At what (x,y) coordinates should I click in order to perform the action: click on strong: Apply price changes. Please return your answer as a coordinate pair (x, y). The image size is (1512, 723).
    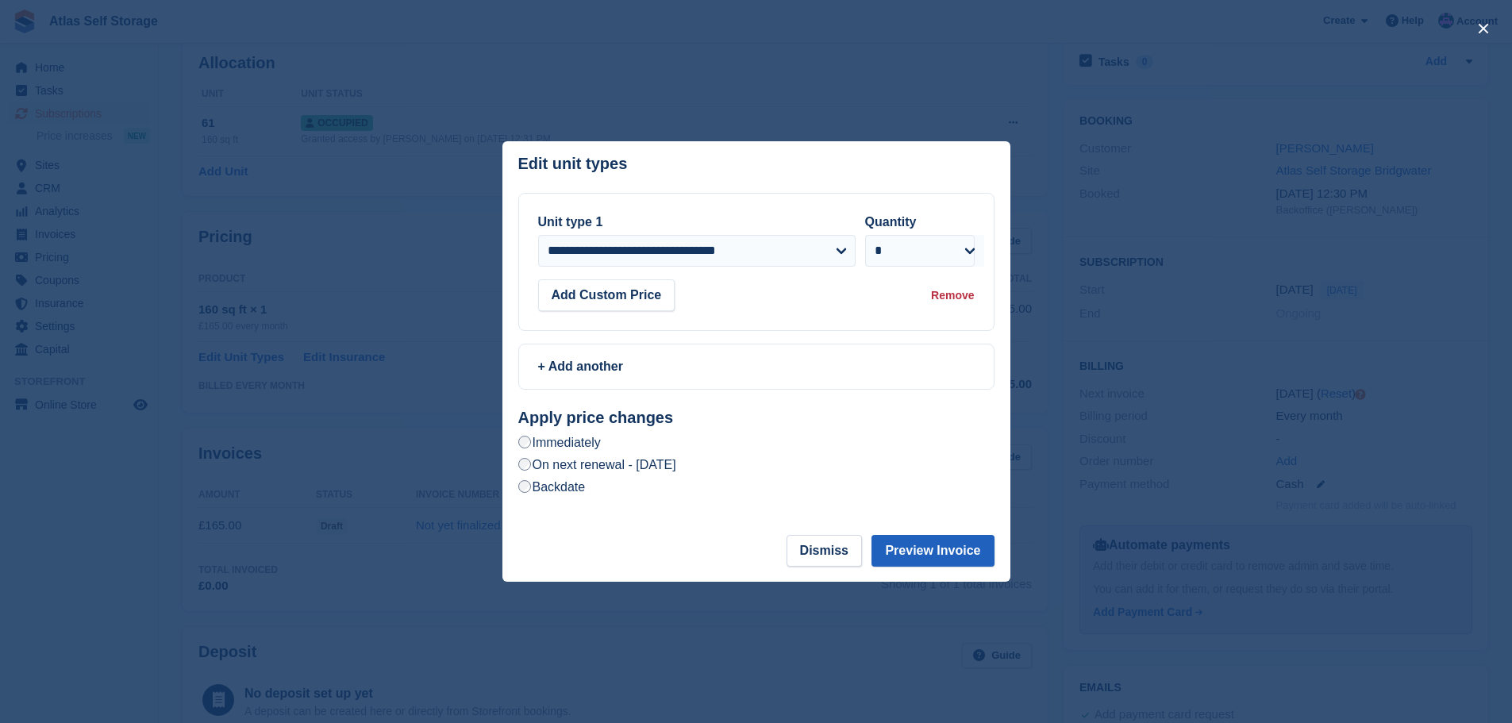
    Looking at the image, I should click on (596, 418).